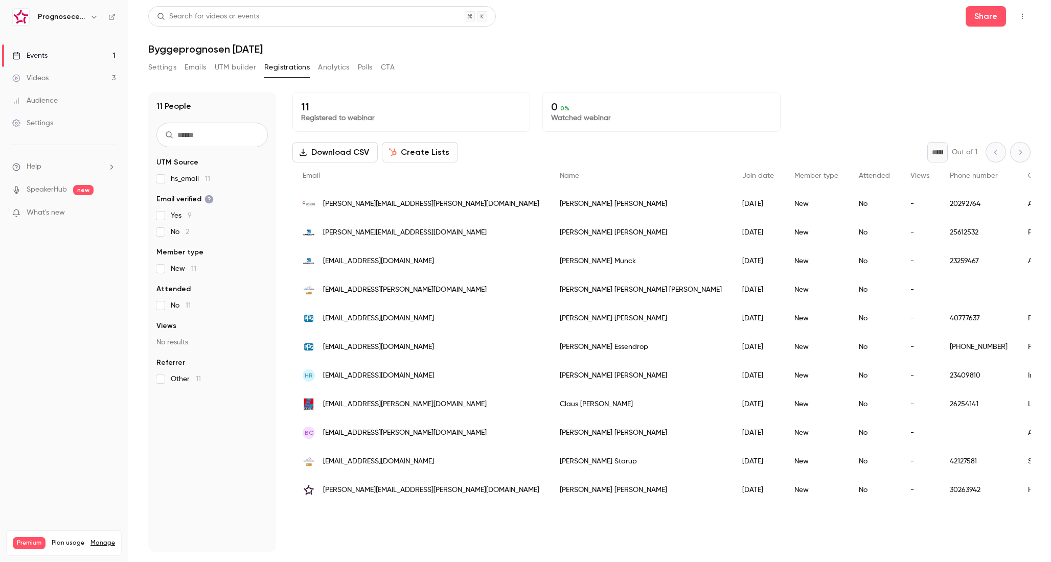 The width and height of the screenshot is (1051, 562). Describe the element at coordinates (335, 152) in the screenshot. I see `button: Download CSV` at that location.